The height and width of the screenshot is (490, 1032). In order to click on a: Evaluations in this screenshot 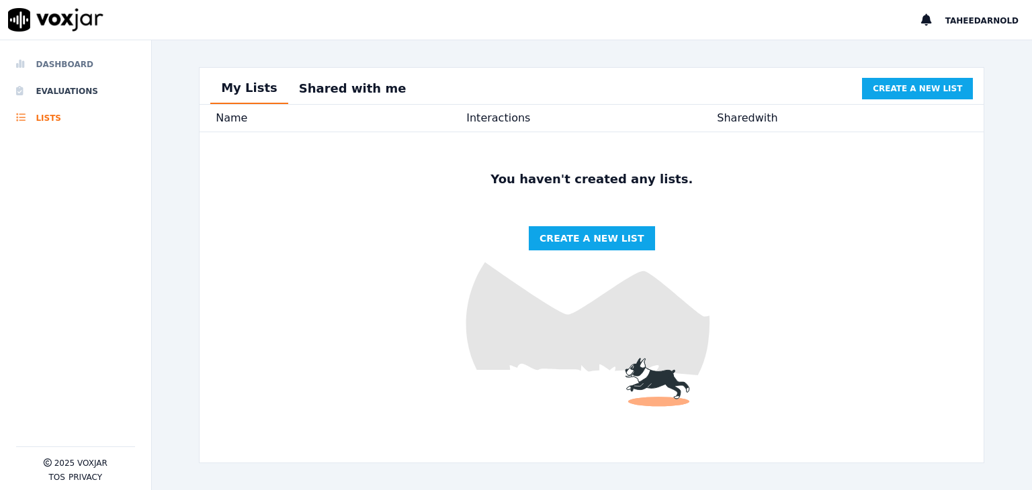, I will do `click(75, 91)`.